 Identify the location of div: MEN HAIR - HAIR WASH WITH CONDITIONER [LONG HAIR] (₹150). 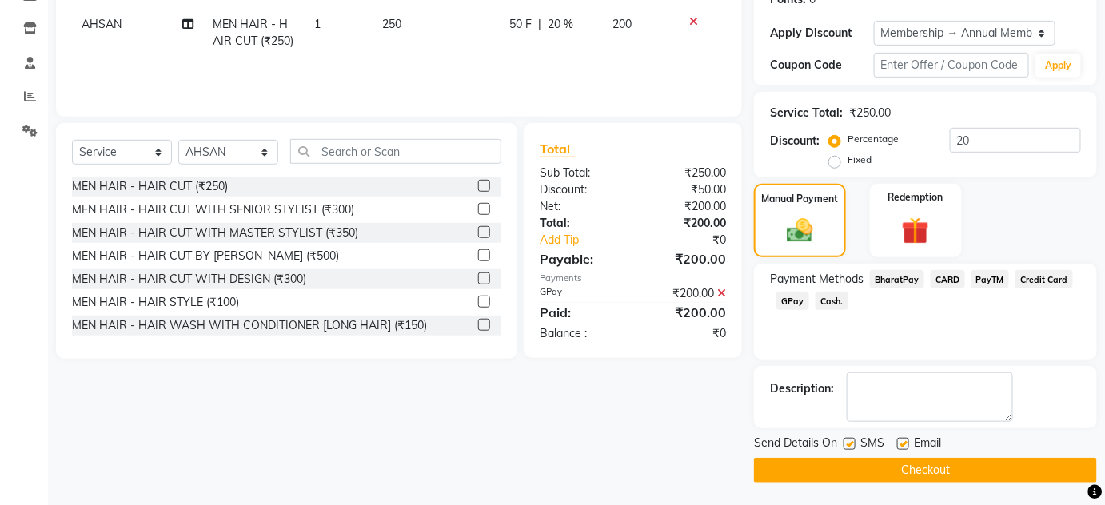
(249, 325).